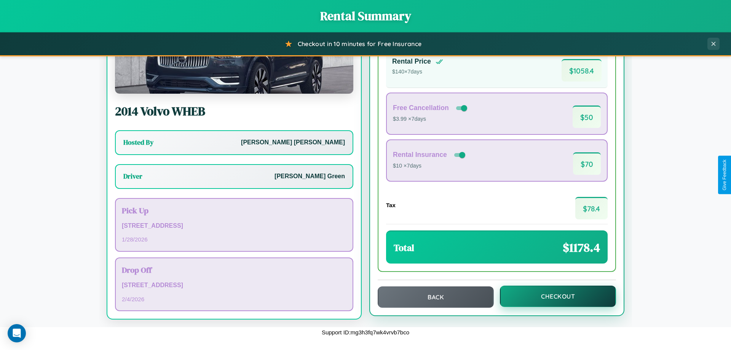 Image resolution: width=731 pixels, height=350 pixels. Describe the element at coordinates (390, 205) in the screenshot. I see `h4: Tax` at that location.